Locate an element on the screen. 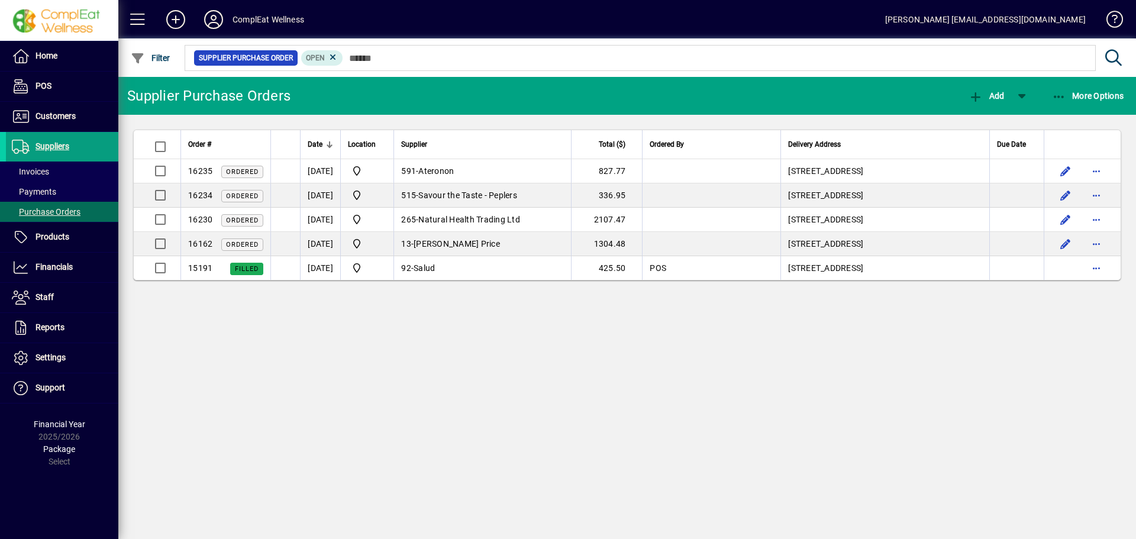 Image resolution: width=1136 pixels, height=539 pixels. span: 16230 is located at coordinates (200, 219).